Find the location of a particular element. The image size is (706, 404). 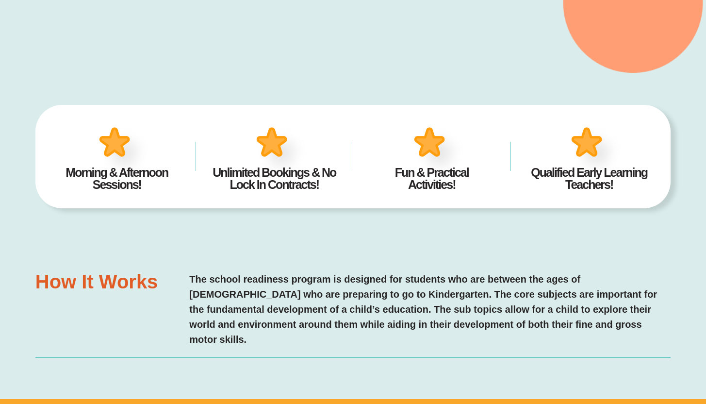

button: Add or edit images is located at coordinates (281, 8).